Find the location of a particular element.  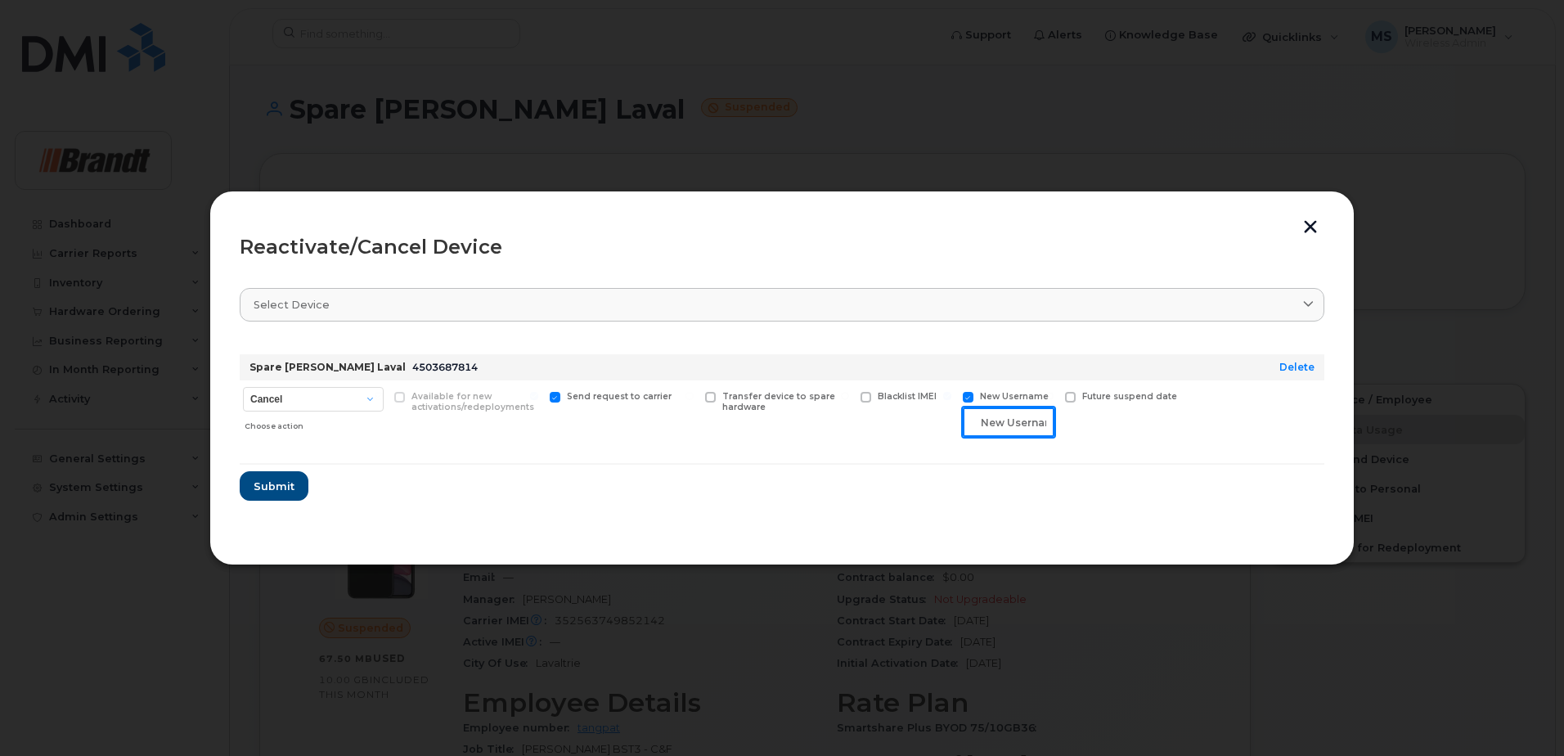

div: Choose action is located at coordinates (314, 423).